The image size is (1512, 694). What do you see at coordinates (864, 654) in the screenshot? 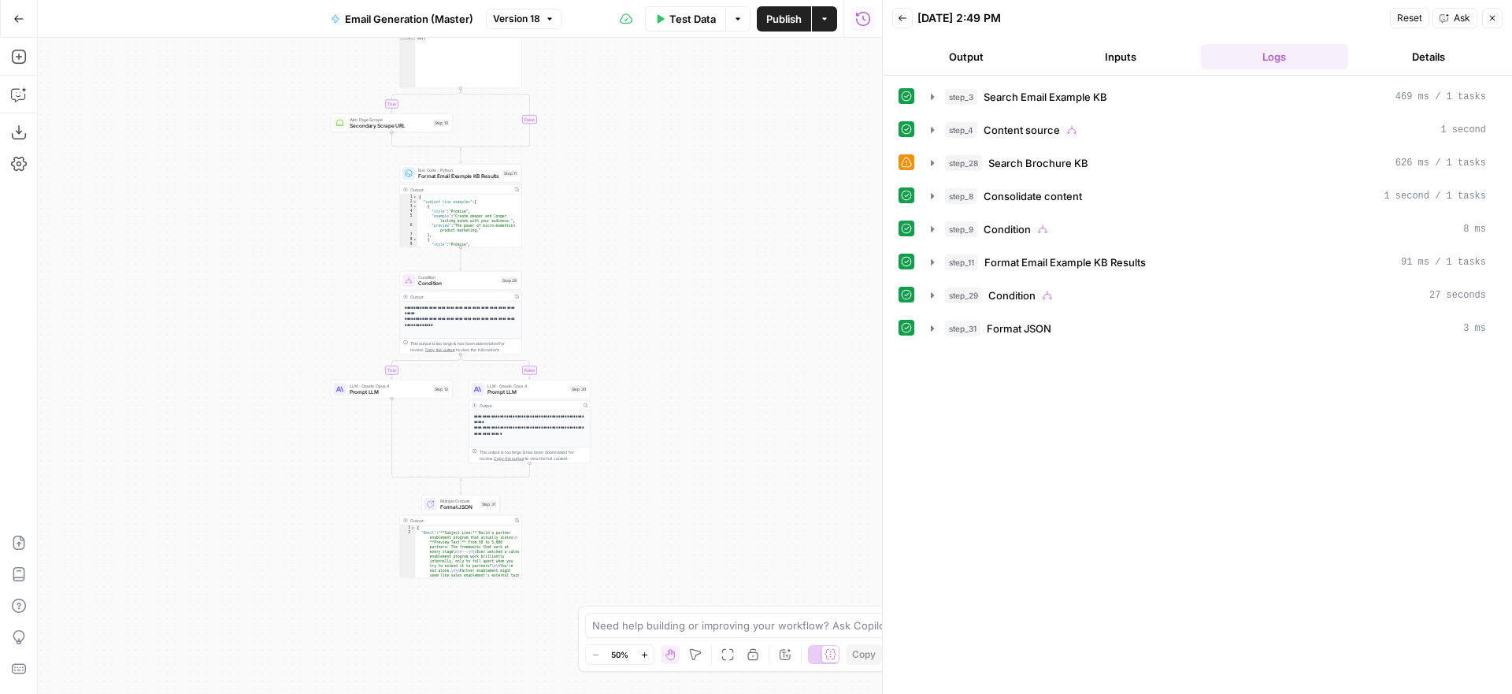
I see `button: Copy` at bounding box center [864, 654].